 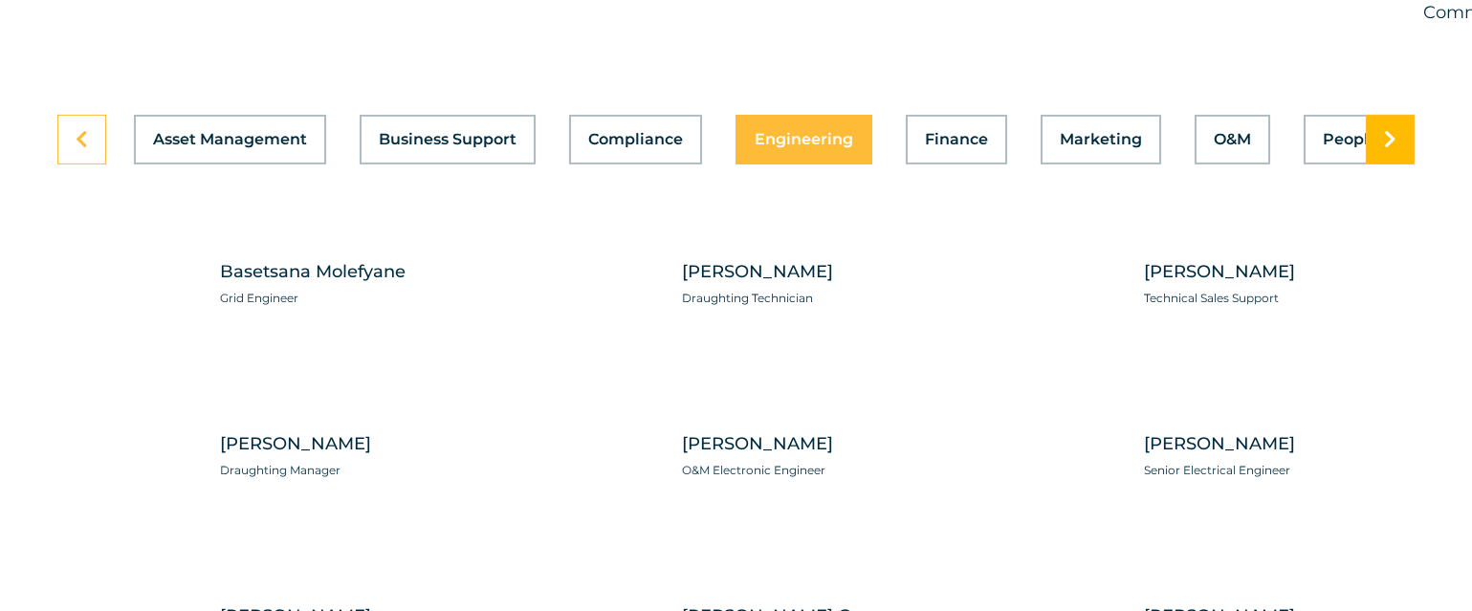 I want to click on span: Compliance, so click(x=635, y=140).